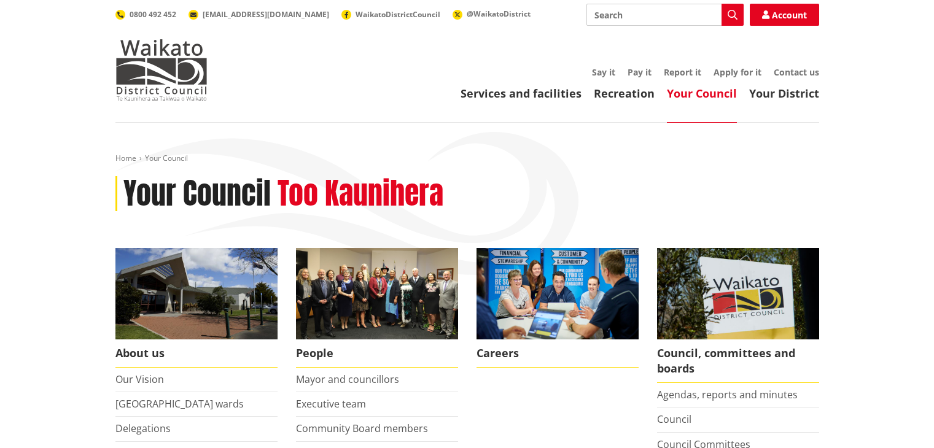  Describe the element at coordinates (665, 15) in the screenshot. I see `input: Search input` at that location.